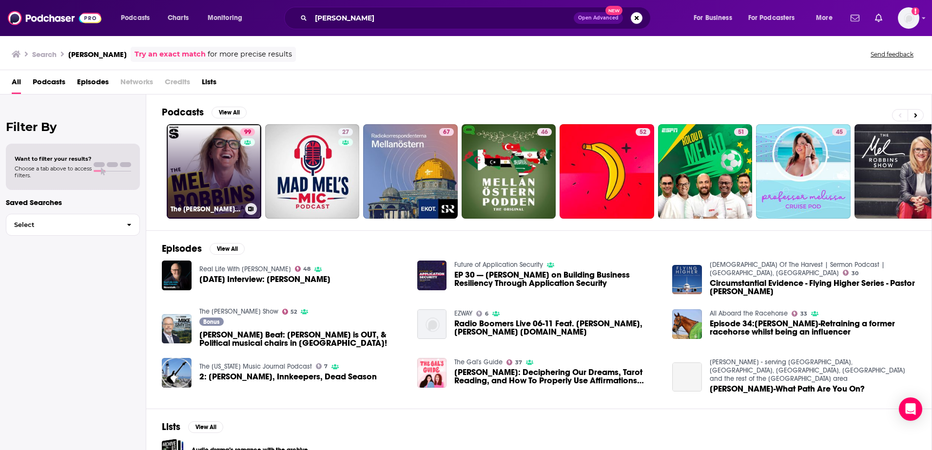 This screenshot has width=932, height=450. What do you see at coordinates (178, 18) in the screenshot?
I see `span: Charts` at bounding box center [178, 18].